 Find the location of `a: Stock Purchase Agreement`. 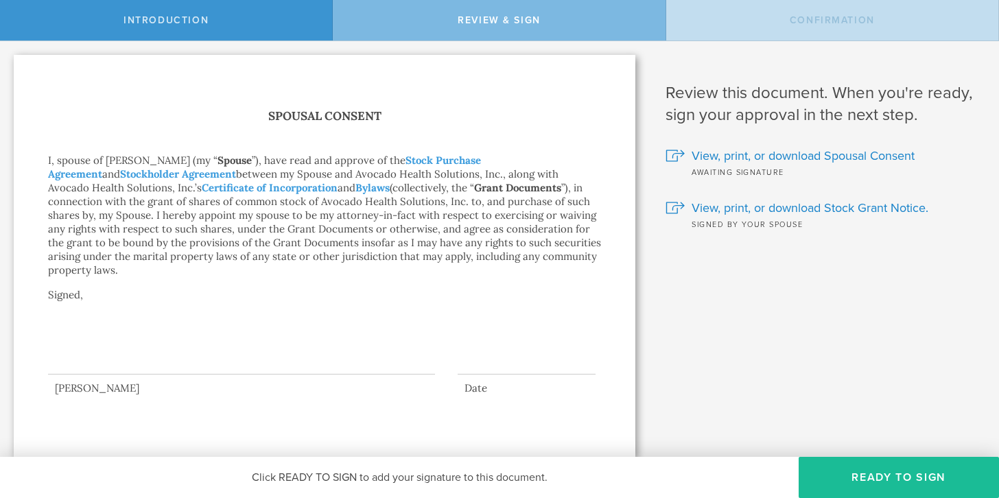

a: Stock Purchase Agreement is located at coordinates (264, 167).